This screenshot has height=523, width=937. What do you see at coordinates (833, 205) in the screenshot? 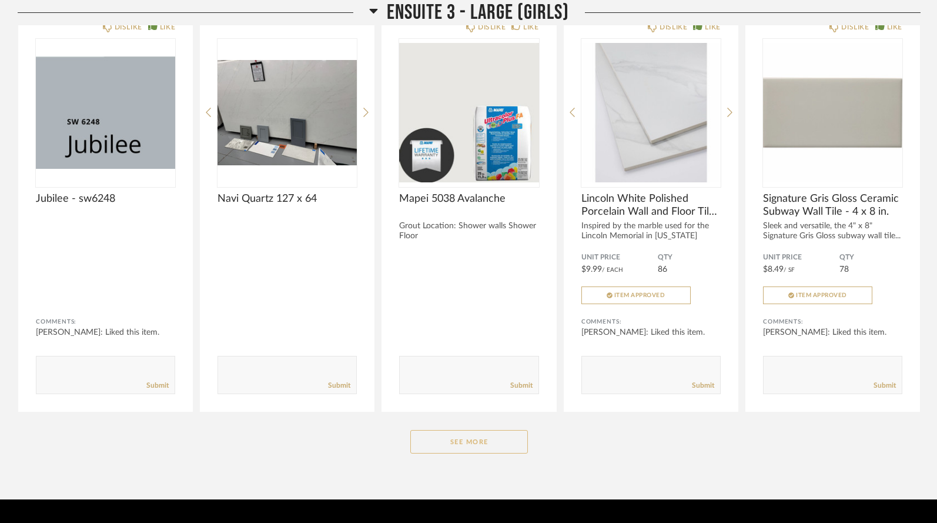
I see `span: Signature Gris Gloss Ceramic Subway Wall Tile - 4 x 8 in.` at bounding box center [833, 205].